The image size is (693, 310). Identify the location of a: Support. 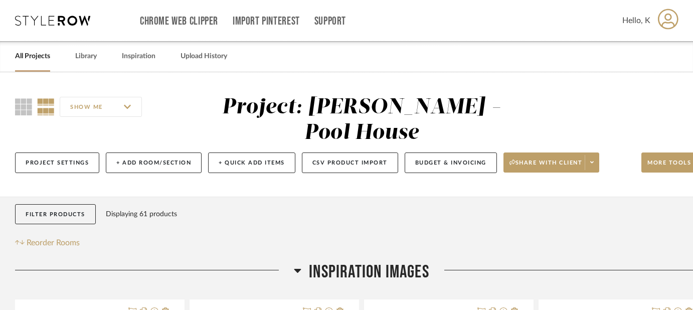
(330, 21).